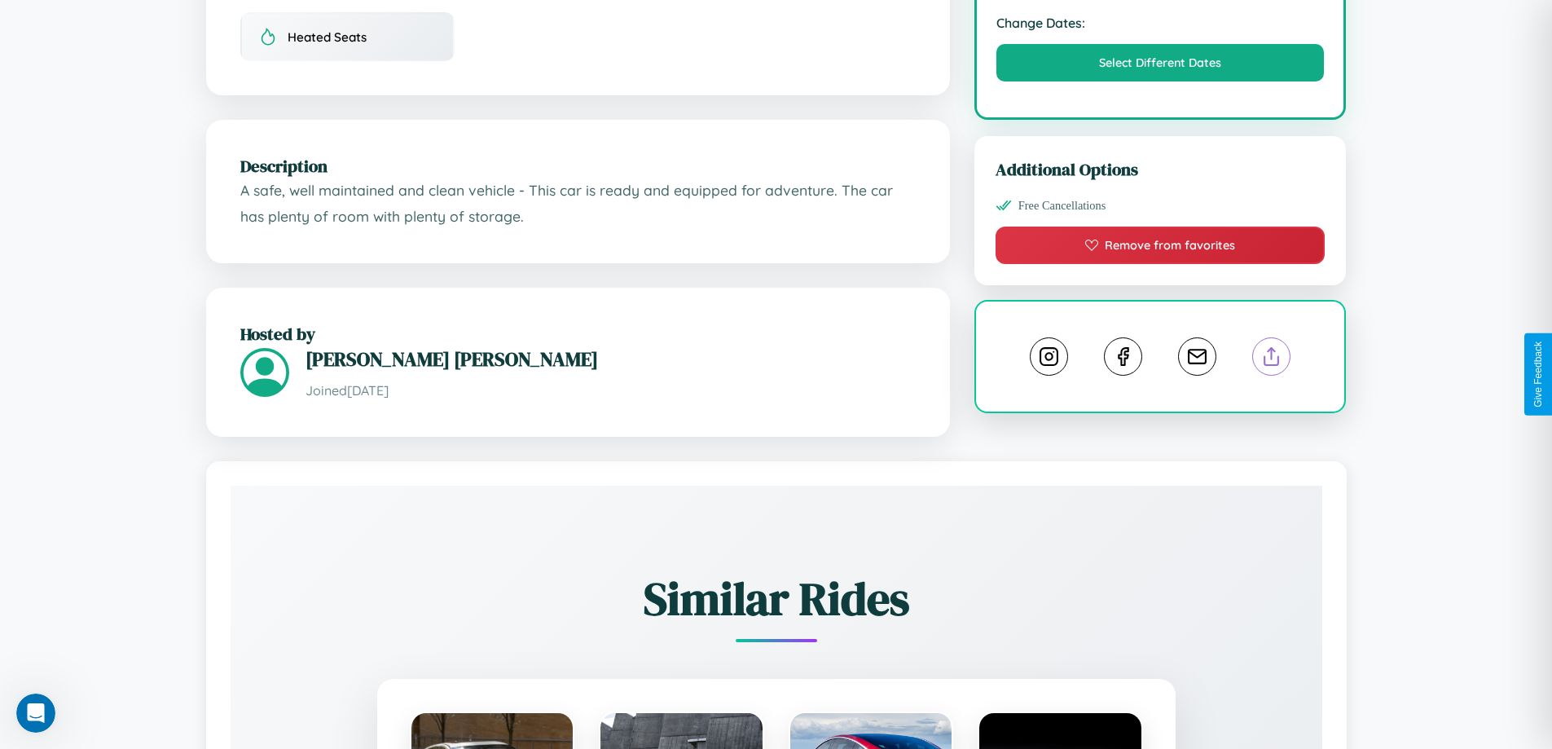 Image resolution: width=1552 pixels, height=749 pixels. Describe the element at coordinates (1160, 169) in the screenshot. I see `h3: Additional Options` at that location.